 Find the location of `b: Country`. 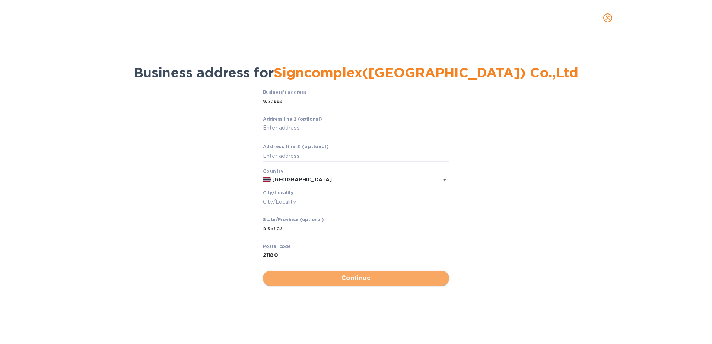

b: Country is located at coordinates (273, 171).